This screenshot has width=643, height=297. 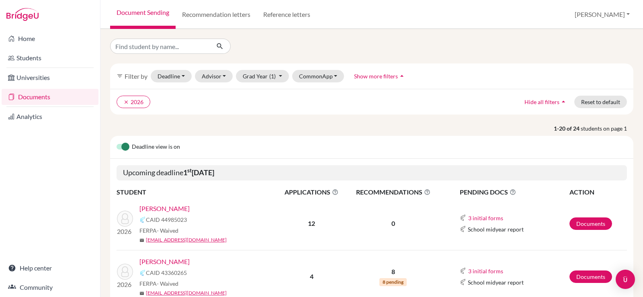 I want to click on i: filter_list, so click(x=120, y=76).